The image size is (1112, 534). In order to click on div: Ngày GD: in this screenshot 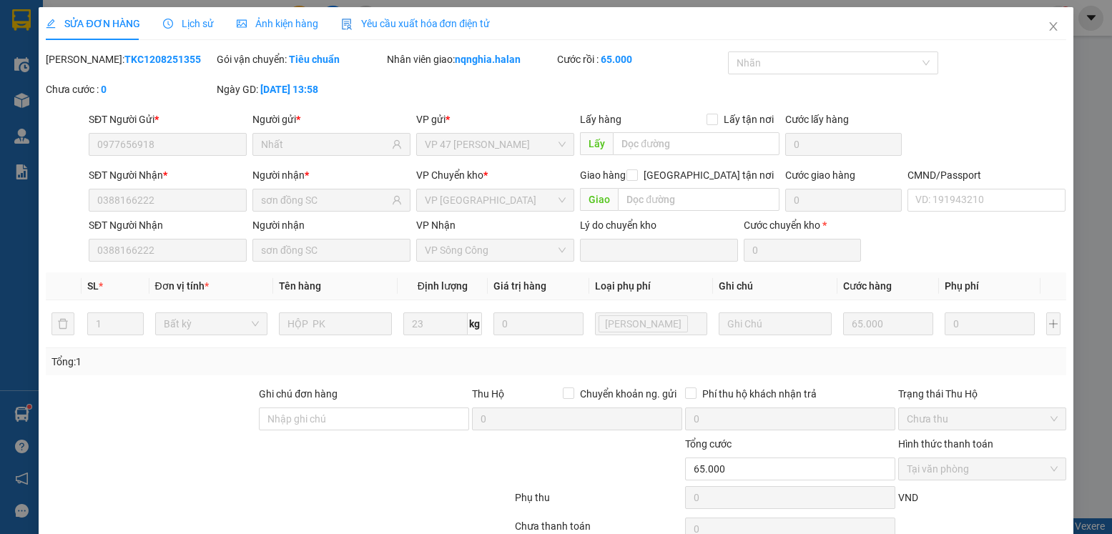, I will do `click(300, 89)`.